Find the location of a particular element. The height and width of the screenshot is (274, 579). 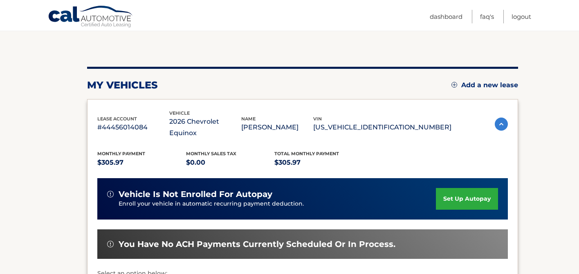

a: FAQ's is located at coordinates (487, 16).